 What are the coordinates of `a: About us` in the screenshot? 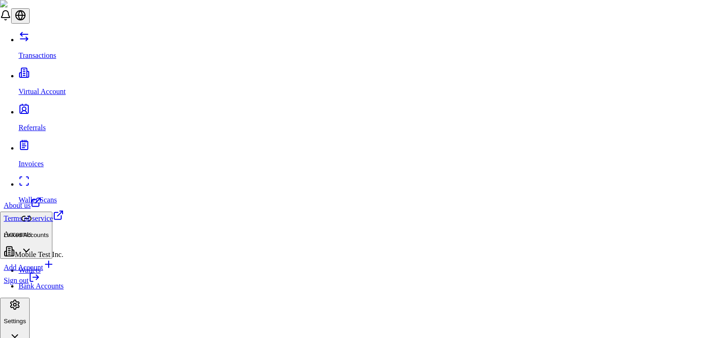 It's located at (34, 203).